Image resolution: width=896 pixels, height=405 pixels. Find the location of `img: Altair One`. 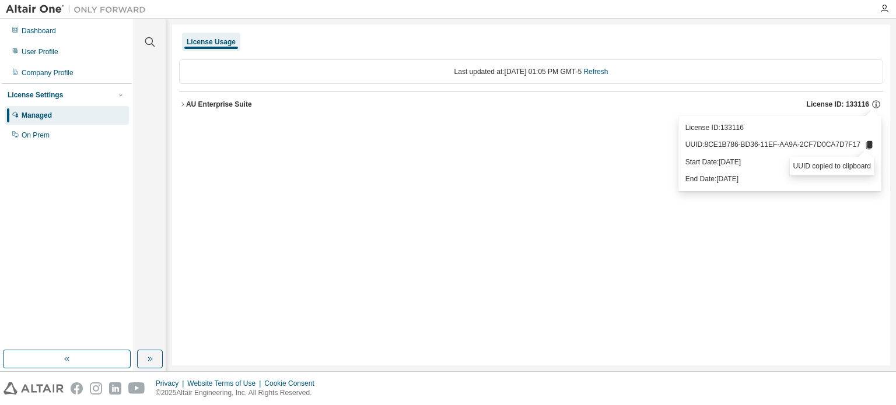

img: Altair One is located at coordinates (79, 9).